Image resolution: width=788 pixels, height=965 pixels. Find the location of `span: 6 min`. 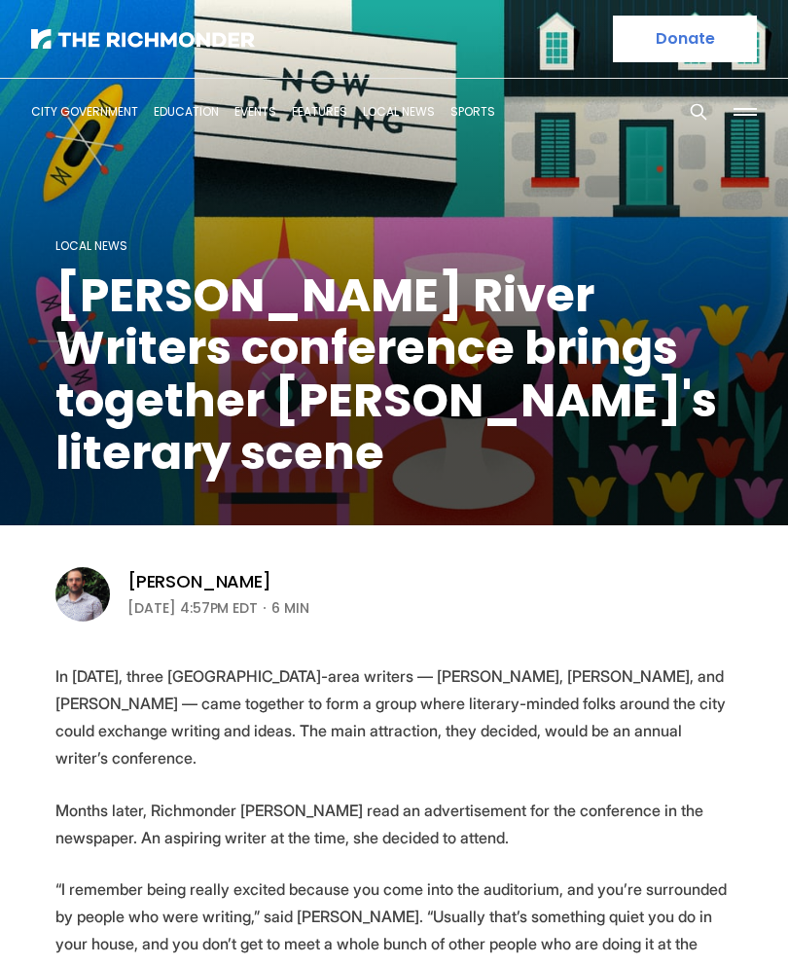

span: 6 min is located at coordinates (290, 608).